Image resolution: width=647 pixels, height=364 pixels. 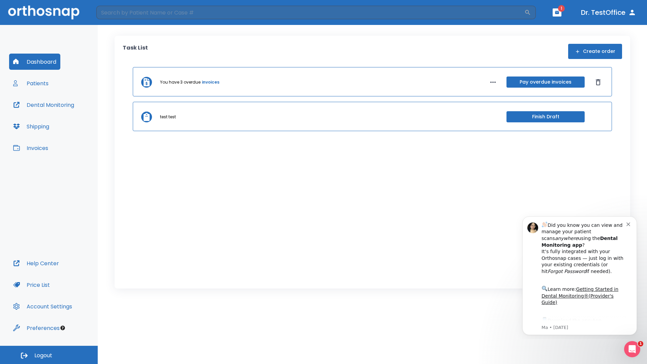 I want to click on a: Dental Monitoring, so click(x=43, y=105).